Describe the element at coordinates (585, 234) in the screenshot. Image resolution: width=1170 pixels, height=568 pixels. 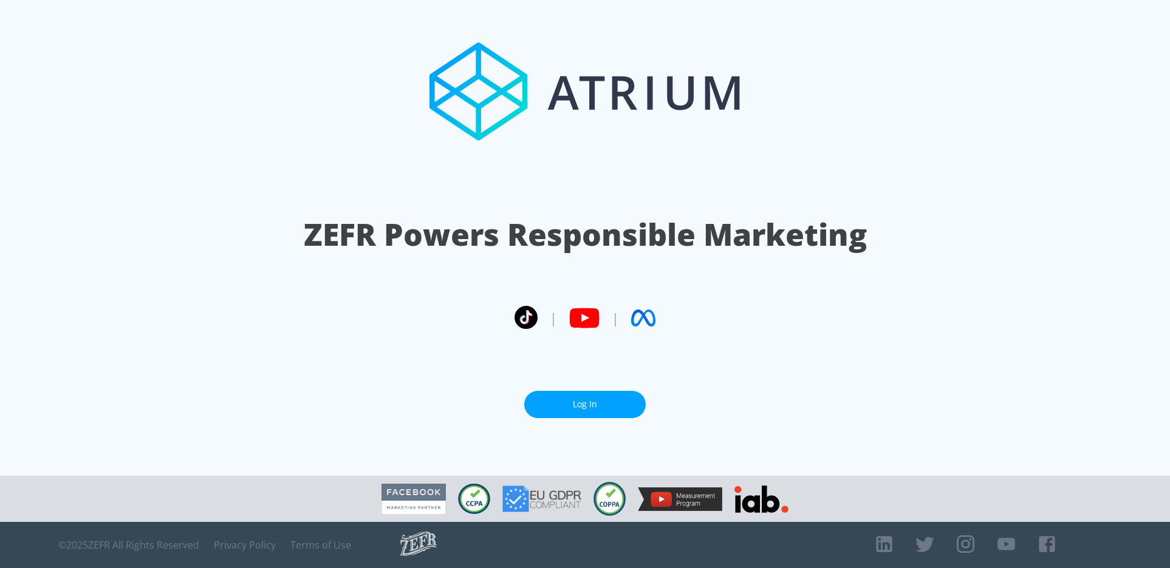
I see `h1: ZEFR Powers Responsible Marketing` at that location.